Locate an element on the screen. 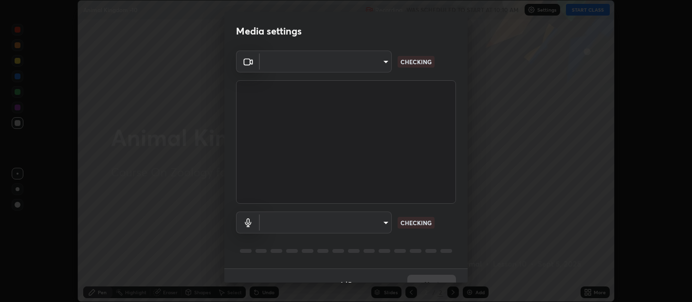 Image resolution: width=692 pixels, height=302 pixels. h4: 1 is located at coordinates (342, 284).